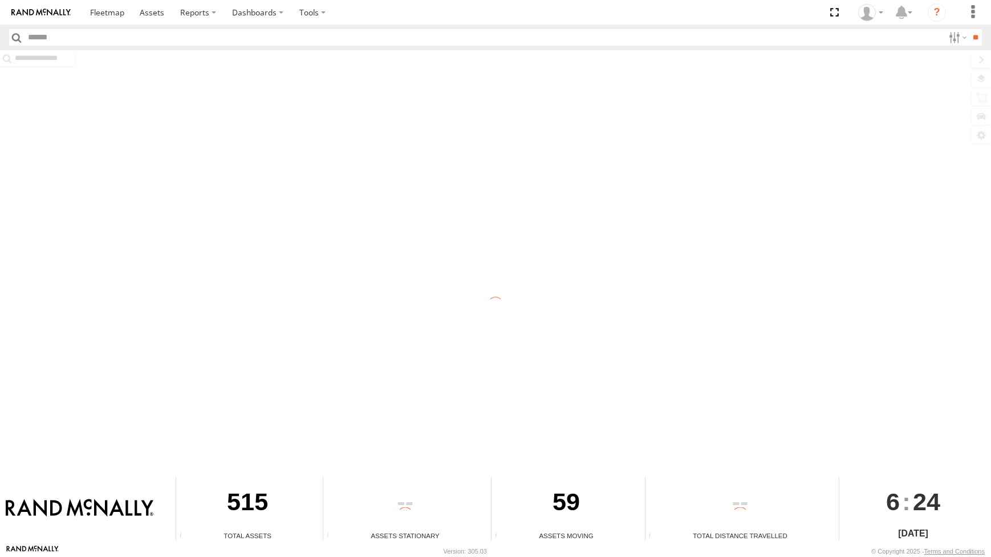  Describe the element at coordinates (893, 501) in the screenshot. I see `span: 6` at that location.